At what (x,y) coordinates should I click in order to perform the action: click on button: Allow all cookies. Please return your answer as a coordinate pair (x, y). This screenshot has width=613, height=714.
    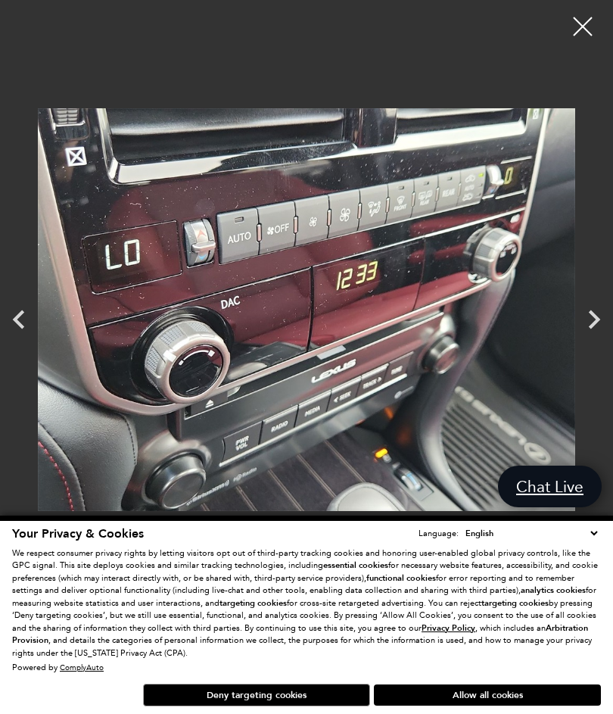
    Looking at the image, I should click on (488, 695).